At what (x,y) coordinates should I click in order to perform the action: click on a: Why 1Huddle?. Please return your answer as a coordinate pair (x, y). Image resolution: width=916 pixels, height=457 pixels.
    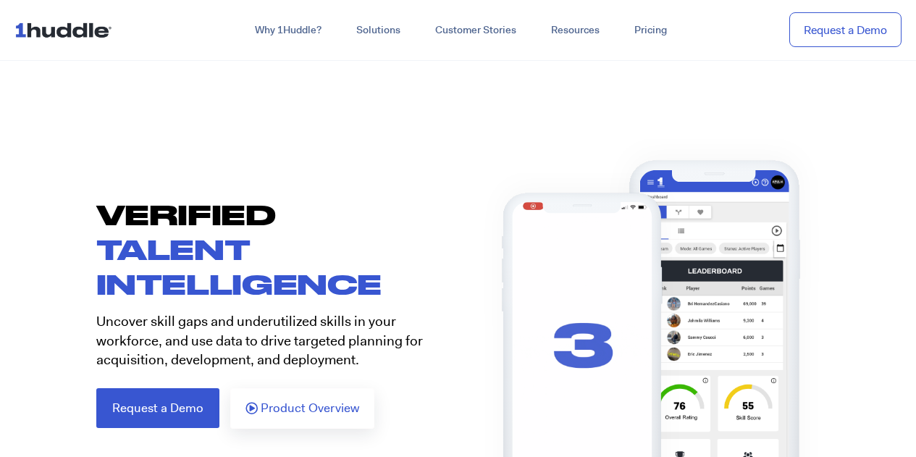
    Looking at the image, I should click on (288, 30).